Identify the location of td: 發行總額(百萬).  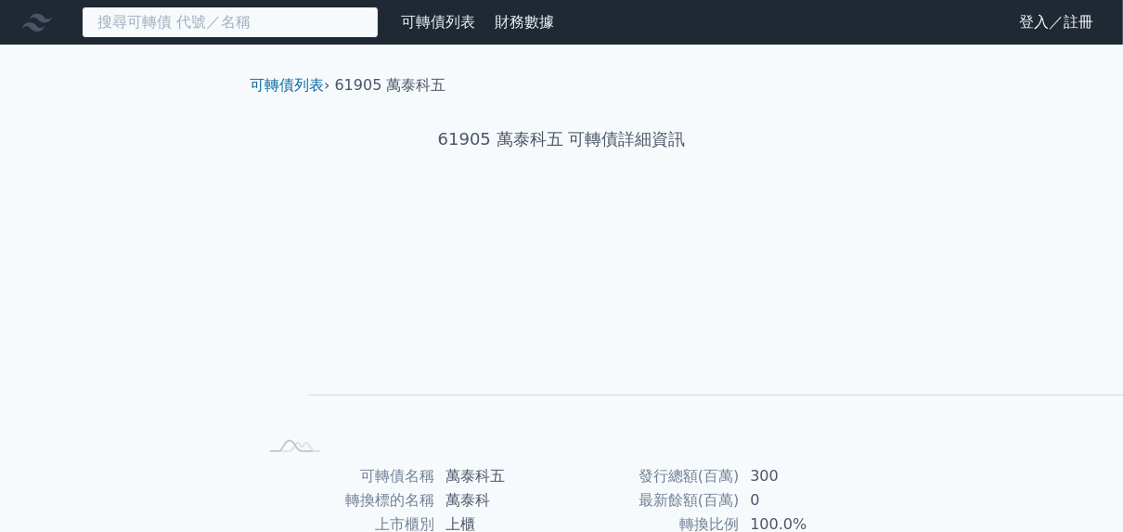
(650, 476).